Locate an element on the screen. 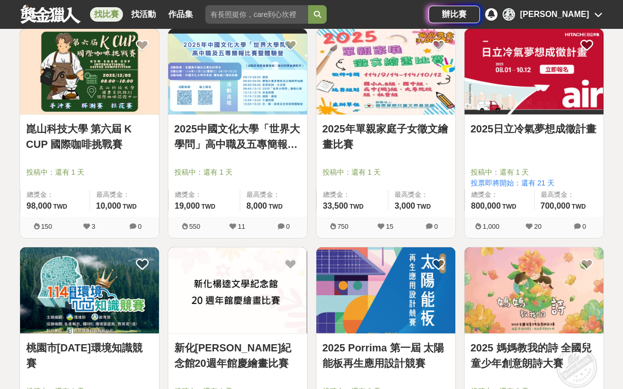 This screenshot has height=389, width=623. span: 800,000 is located at coordinates (487, 205).